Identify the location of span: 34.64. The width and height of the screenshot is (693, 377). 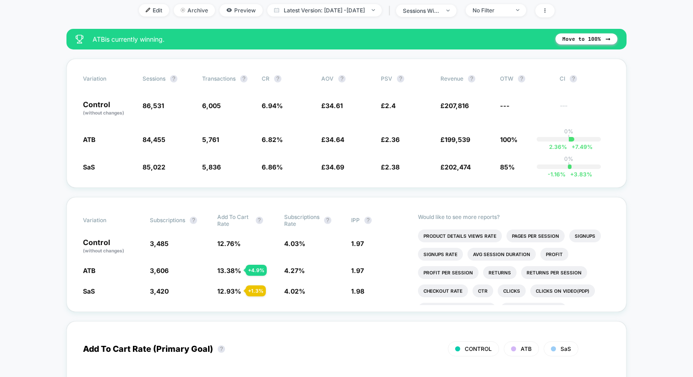
(334, 139).